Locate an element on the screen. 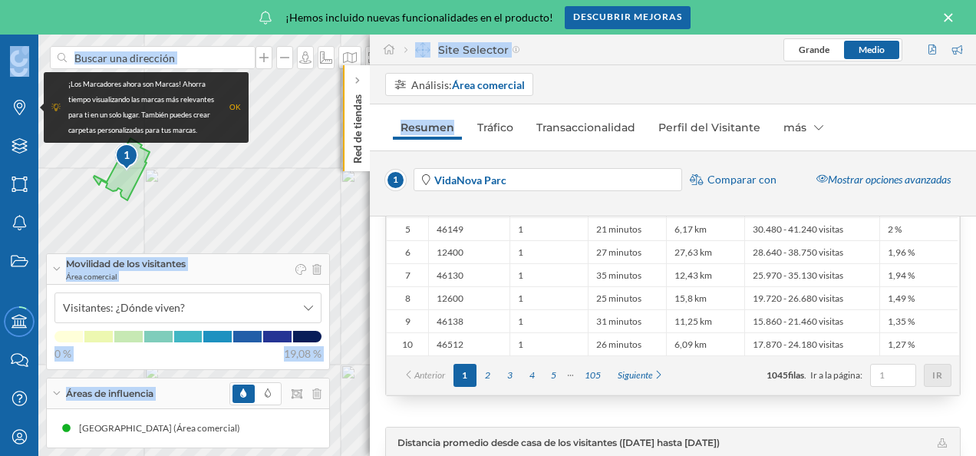  div: Mostrar opciones avanzadas is located at coordinates (883, 179).